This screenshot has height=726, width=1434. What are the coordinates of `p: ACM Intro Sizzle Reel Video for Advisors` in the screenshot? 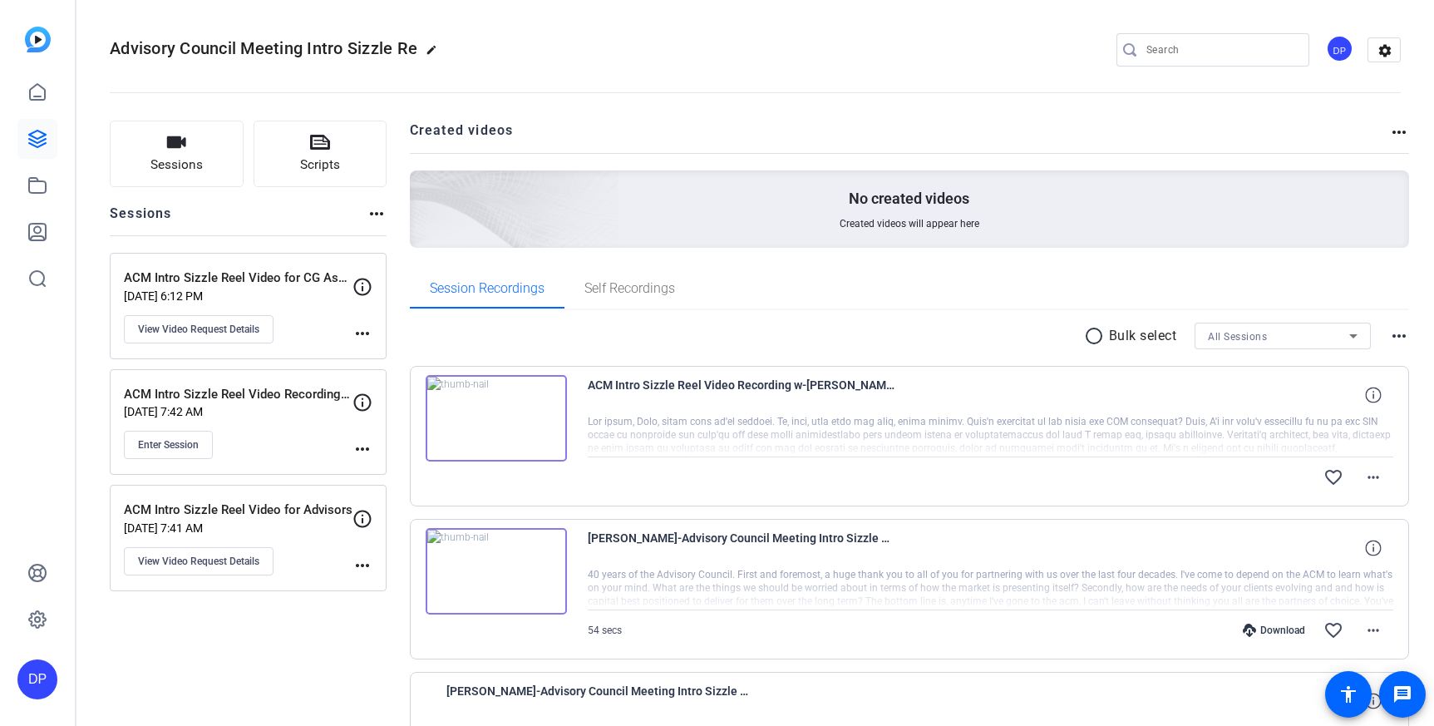 It's located at (238, 510).